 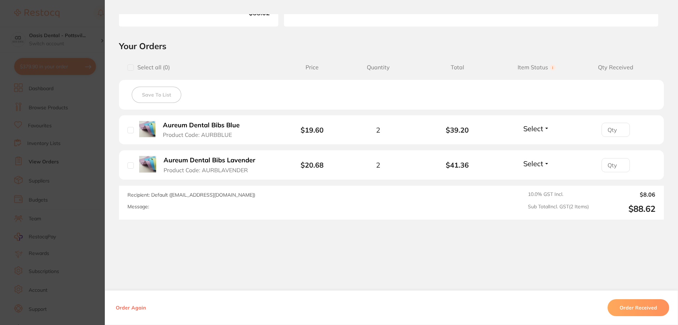 What do you see at coordinates (204, 130) in the screenshot?
I see `button: Aureum Dental Bibs Blue Product Code: AURBBLUE` at bounding box center [204, 130].